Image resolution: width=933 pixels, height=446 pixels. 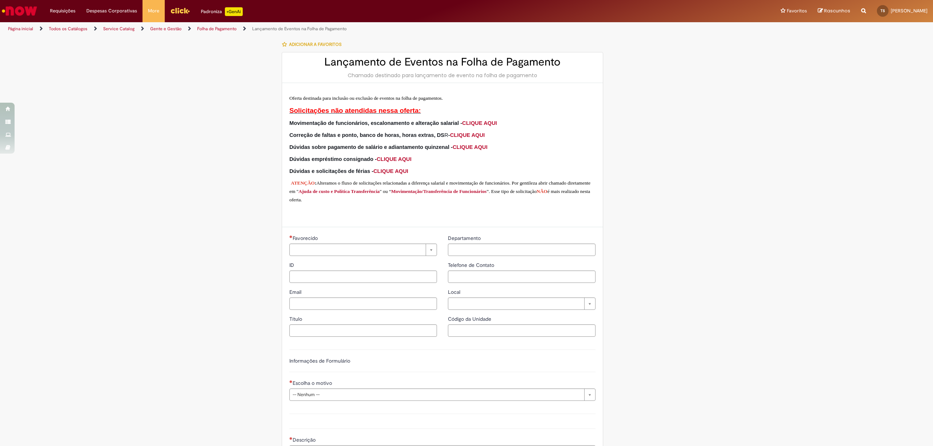 What do you see at coordinates (369, 135) in the screenshot?
I see `span: R` at bounding box center [369, 135].